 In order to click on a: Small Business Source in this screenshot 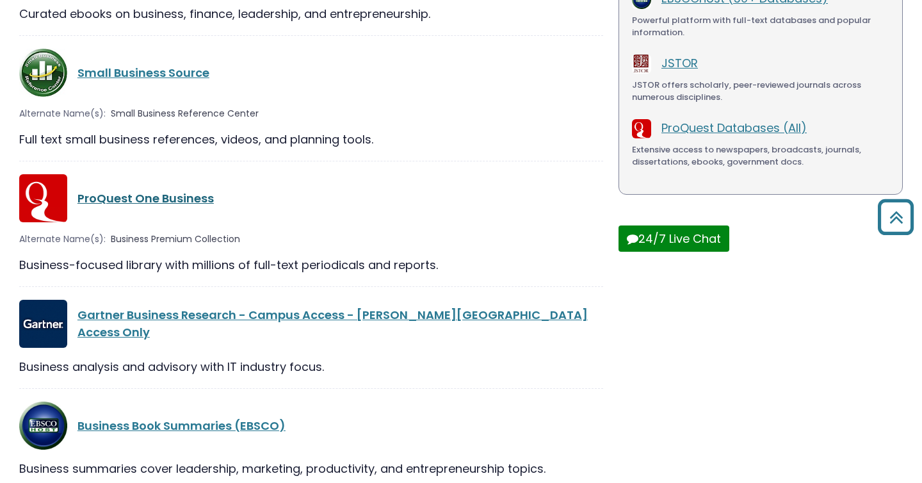, I will do `click(143, 72)`.